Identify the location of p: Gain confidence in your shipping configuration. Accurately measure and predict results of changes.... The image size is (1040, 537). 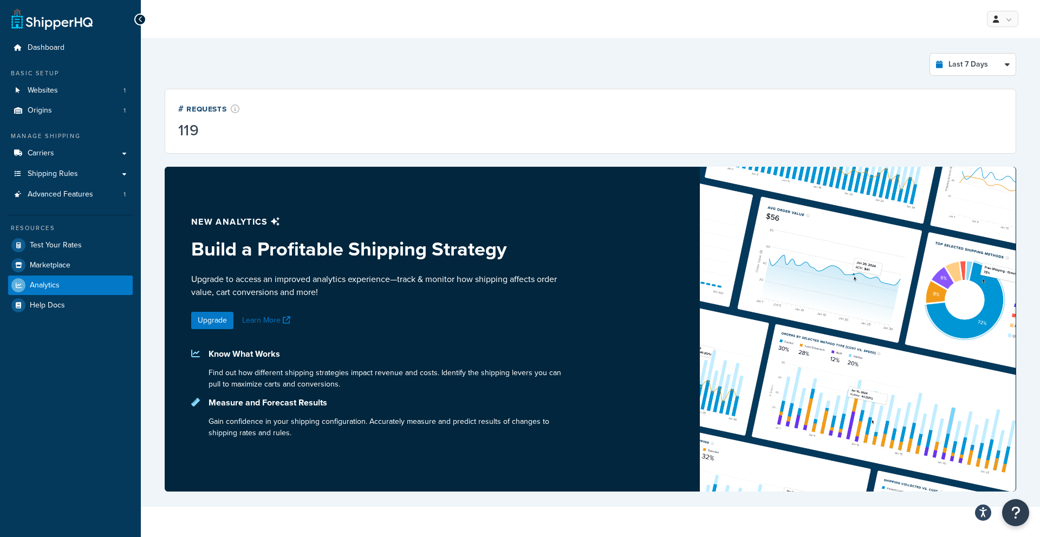
(386, 427).